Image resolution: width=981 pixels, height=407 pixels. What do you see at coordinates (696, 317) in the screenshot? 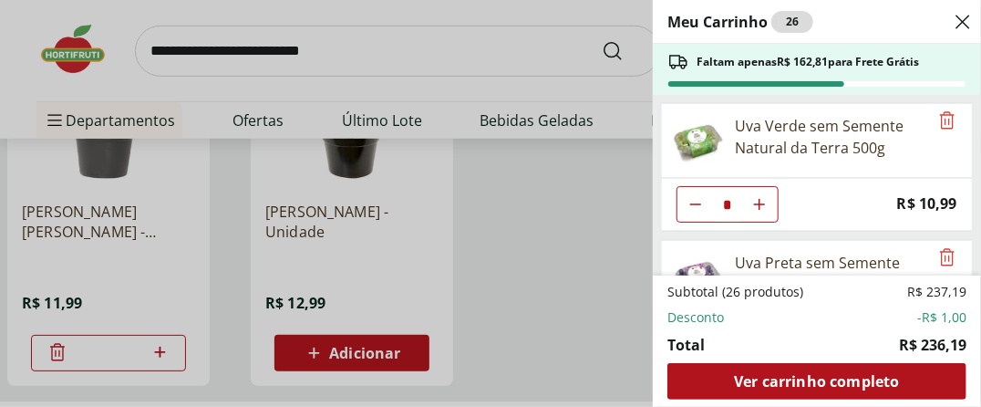
I see `span: Desconto` at bounding box center [696, 317].